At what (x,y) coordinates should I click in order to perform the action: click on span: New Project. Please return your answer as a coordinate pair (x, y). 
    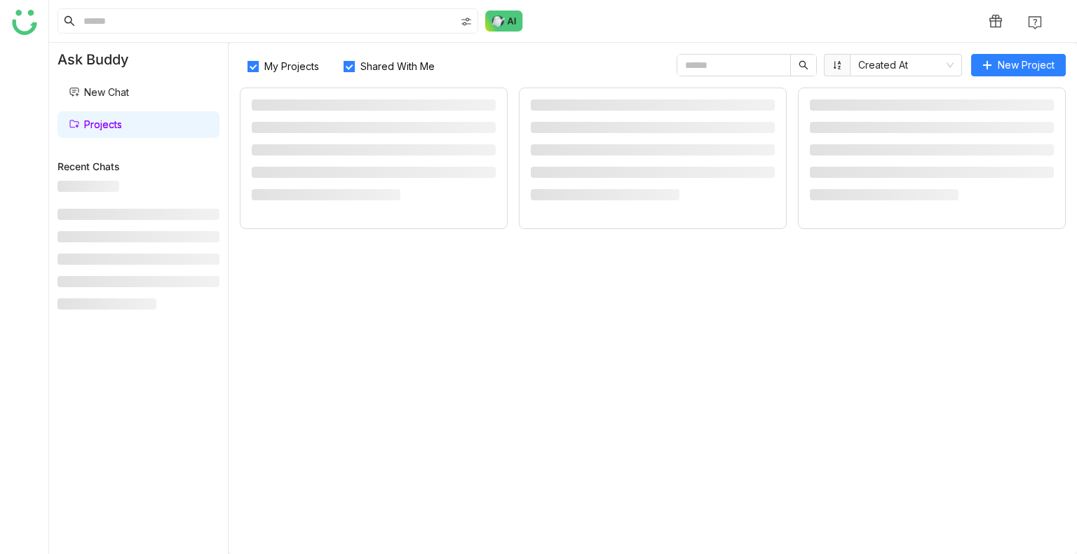
    Looking at the image, I should click on (1026, 65).